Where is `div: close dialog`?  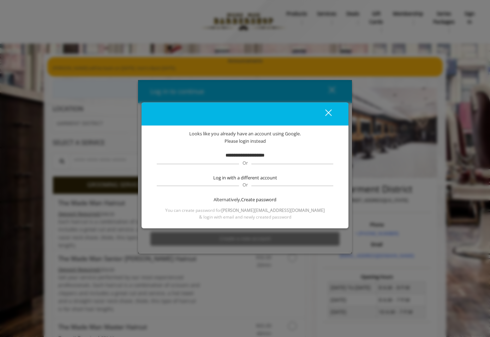
div: close dialog is located at coordinates (324, 114).